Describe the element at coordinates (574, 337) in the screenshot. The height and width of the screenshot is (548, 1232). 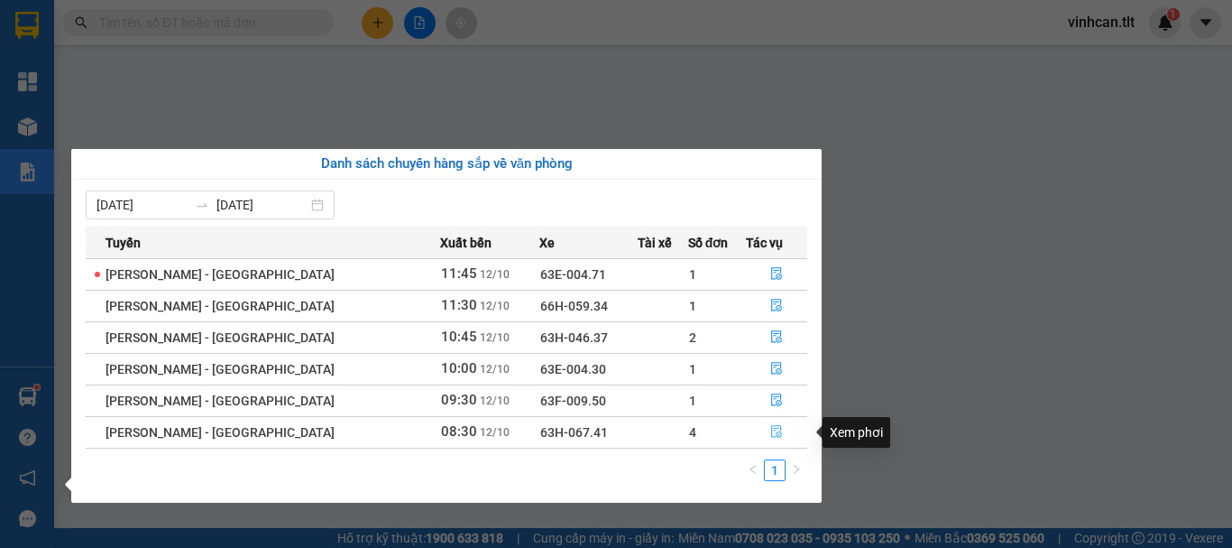
I see `span: 63H-046.37` at that location.